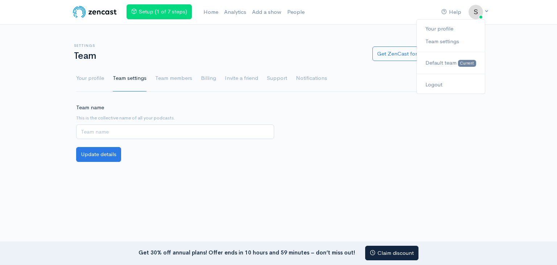 The width and height of the screenshot is (557, 265). What do you see at coordinates (441, 62) in the screenshot?
I see `span: Default team` at bounding box center [441, 62].